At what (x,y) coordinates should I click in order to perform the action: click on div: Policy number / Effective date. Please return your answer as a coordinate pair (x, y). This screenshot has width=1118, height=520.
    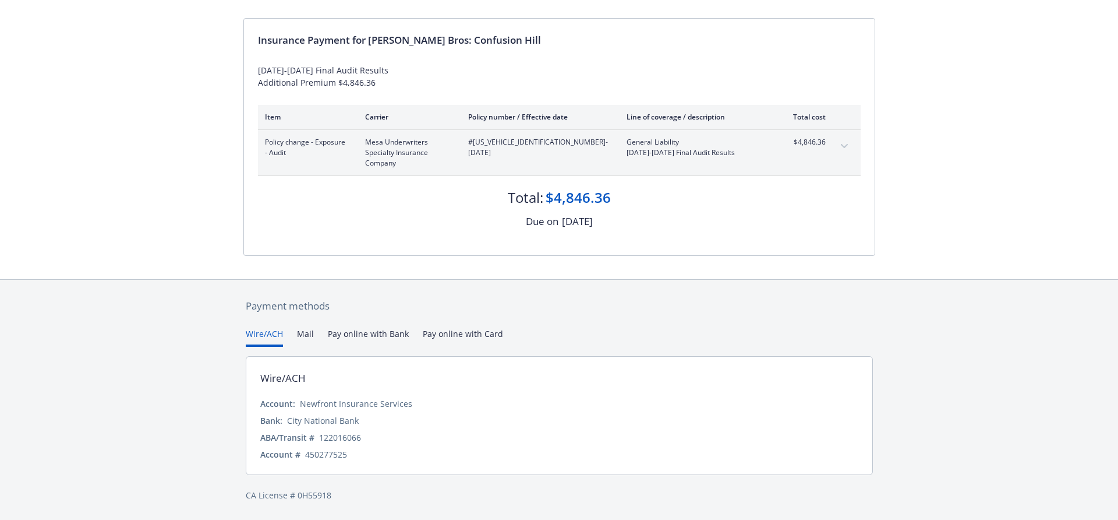
    Looking at the image, I should click on (538, 116).